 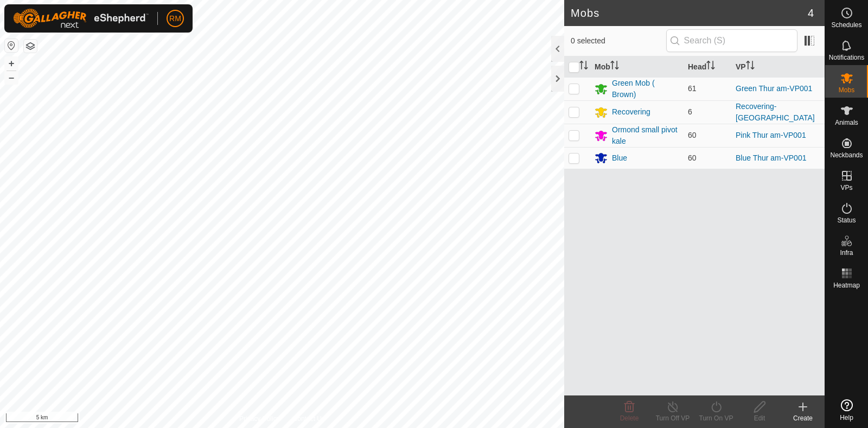 What do you see at coordinates (692, 88) in the screenshot?
I see `span: 61` at bounding box center [692, 88].